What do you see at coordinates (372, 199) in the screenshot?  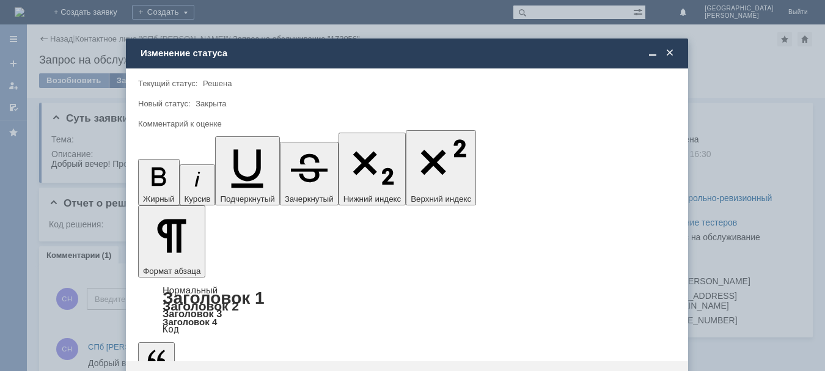 I see `span: Нижний индекс` at bounding box center [372, 199].